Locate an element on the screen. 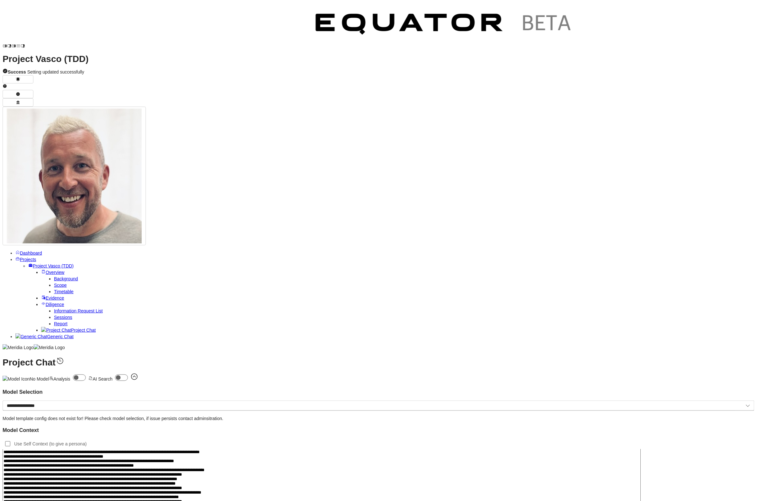 The width and height of the screenshot is (757, 501). a: Project Vasco (TDD) is located at coordinates (51, 266).